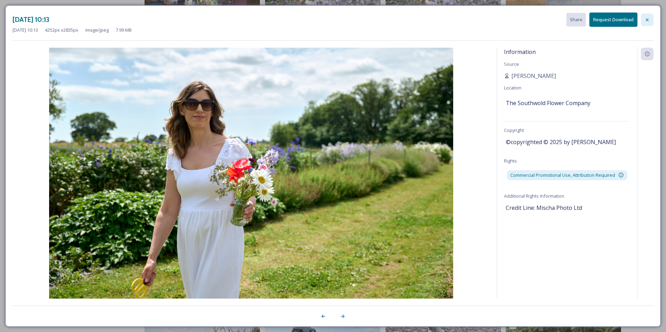  Describe the element at coordinates (124, 30) in the screenshot. I see `span: 7.99 MB` at that location.